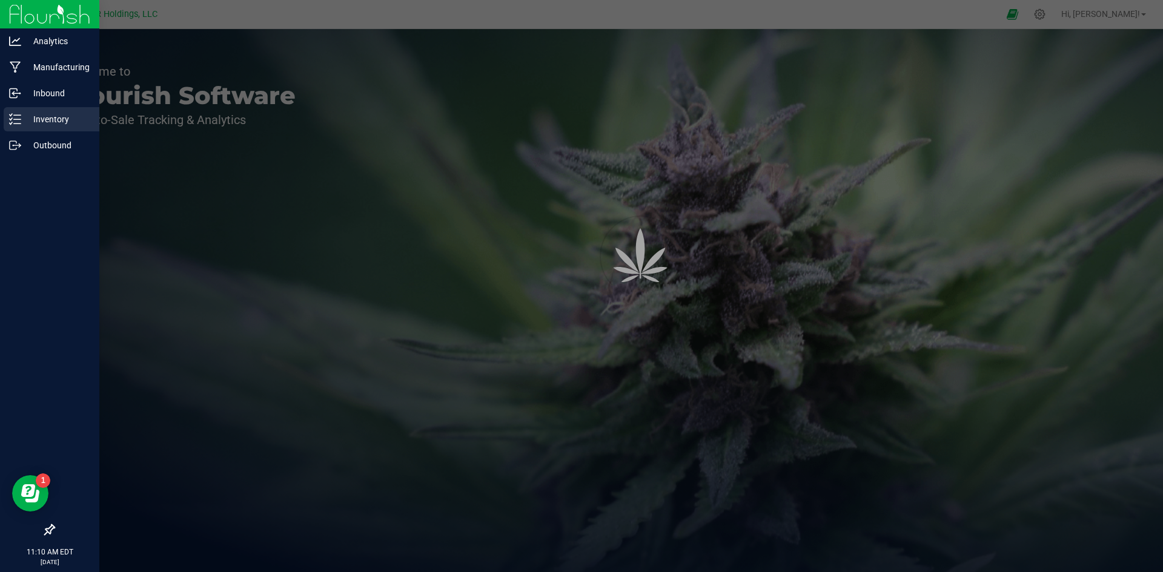 The image size is (1163, 572). What do you see at coordinates (58, 67) in the screenshot?
I see `p: Manufacturing` at bounding box center [58, 67].